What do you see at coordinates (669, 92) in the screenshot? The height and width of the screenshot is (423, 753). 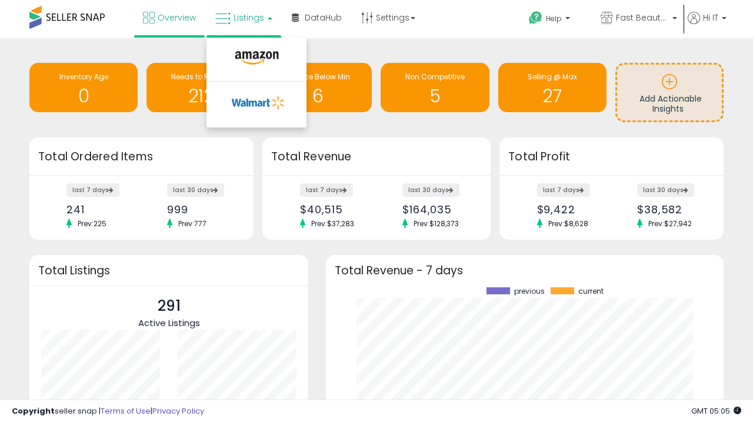 I see `a: Add Actionable Insights` at bounding box center [669, 92].